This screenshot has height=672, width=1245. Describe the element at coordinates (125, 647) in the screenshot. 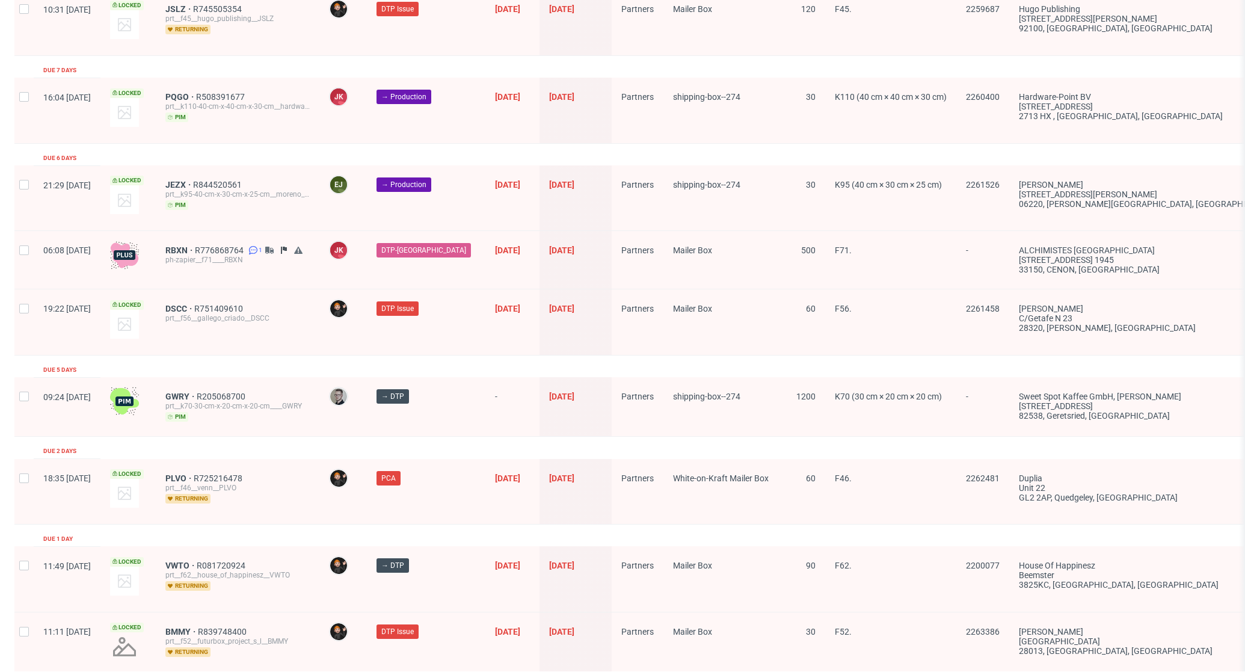

I see `img: no_design.png` at that location.